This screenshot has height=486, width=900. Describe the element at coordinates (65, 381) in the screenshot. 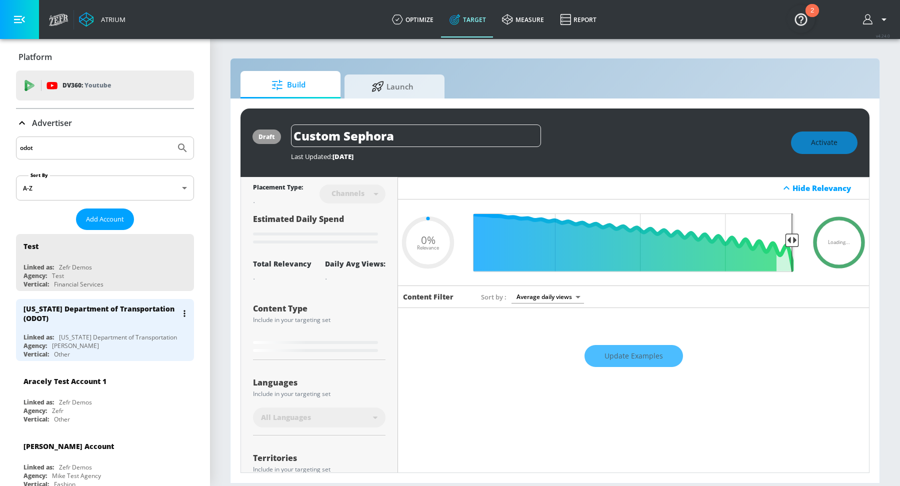

I see `div: Aracely Test Account 1` at that location.